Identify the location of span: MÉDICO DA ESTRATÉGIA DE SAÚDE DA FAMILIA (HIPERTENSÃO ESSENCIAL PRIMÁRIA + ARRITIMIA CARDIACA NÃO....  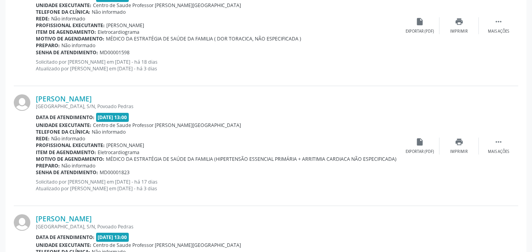
(251, 159).